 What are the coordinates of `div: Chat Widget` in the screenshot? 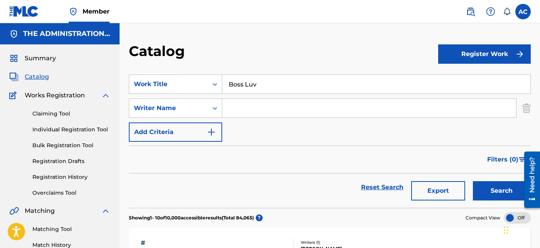 It's located at (521, 229).